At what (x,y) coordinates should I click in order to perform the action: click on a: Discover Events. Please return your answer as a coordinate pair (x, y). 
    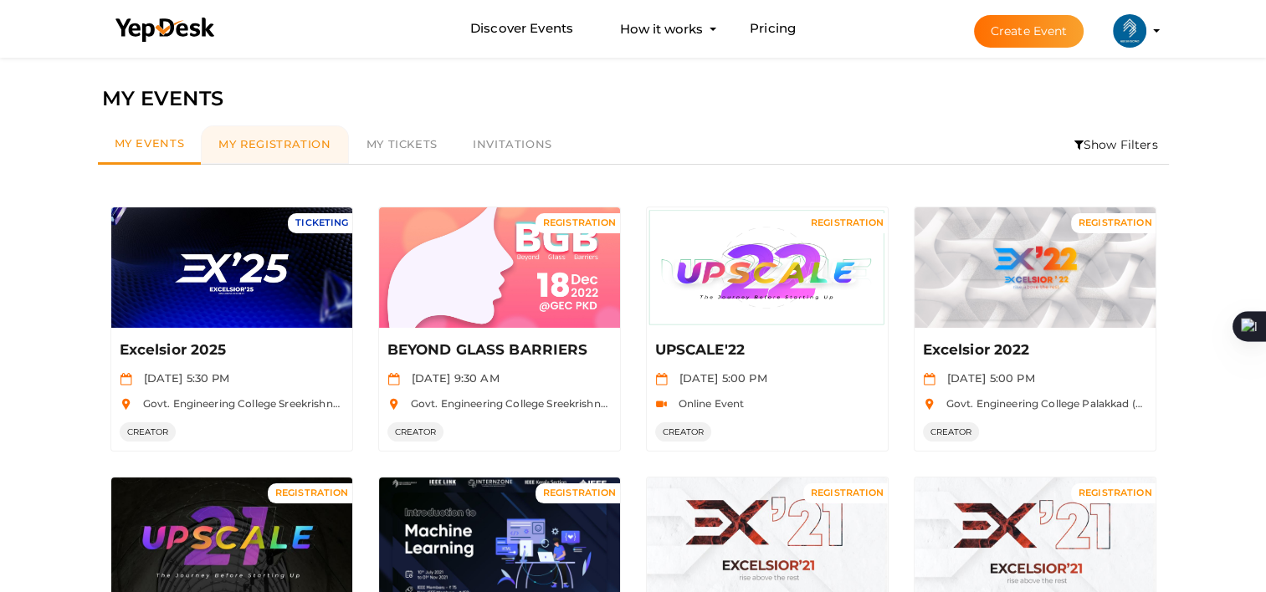
    Looking at the image, I should click on (521, 28).